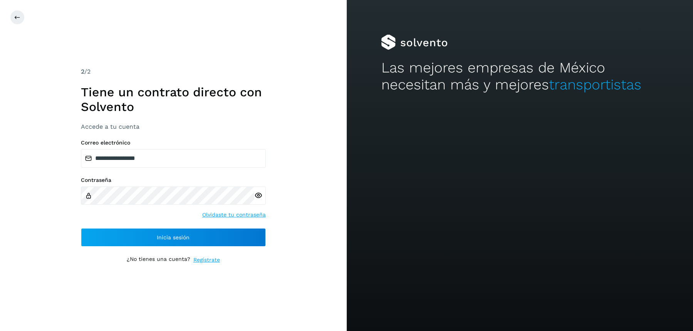 This screenshot has width=693, height=331. I want to click on h3: Accede a tu cuenta, so click(173, 126).